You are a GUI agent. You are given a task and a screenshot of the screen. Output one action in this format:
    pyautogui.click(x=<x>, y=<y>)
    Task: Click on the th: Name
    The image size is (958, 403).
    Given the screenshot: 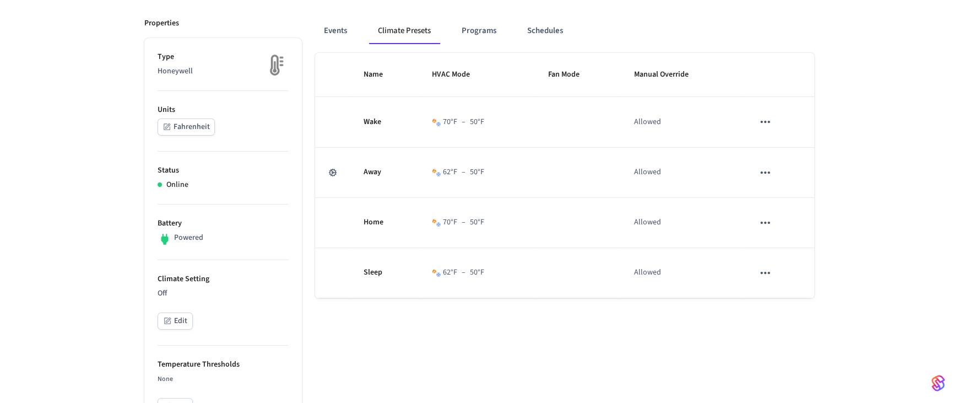 What is the action you would take?
    pyautogui.click(x=384, y=75)
    